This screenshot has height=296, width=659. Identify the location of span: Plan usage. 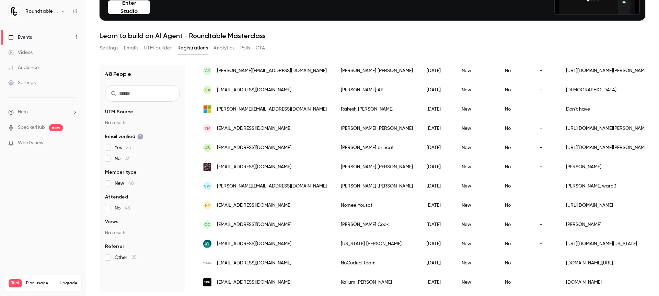
(41, 283).